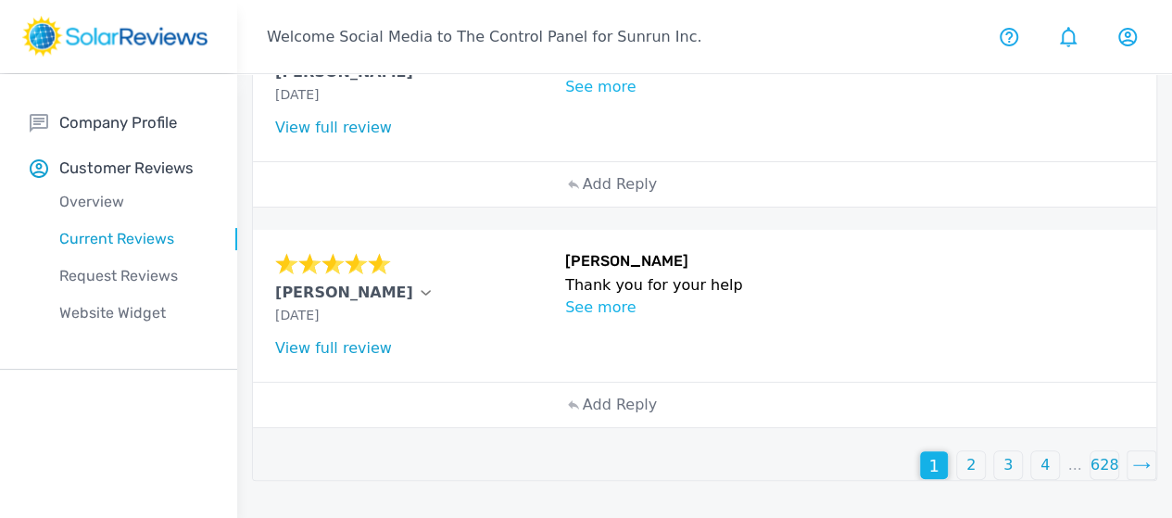 The image size is (1172, 518). Describe the element at coordinates (133, 202) in the screenshot. I see `a: Overview` at that location.